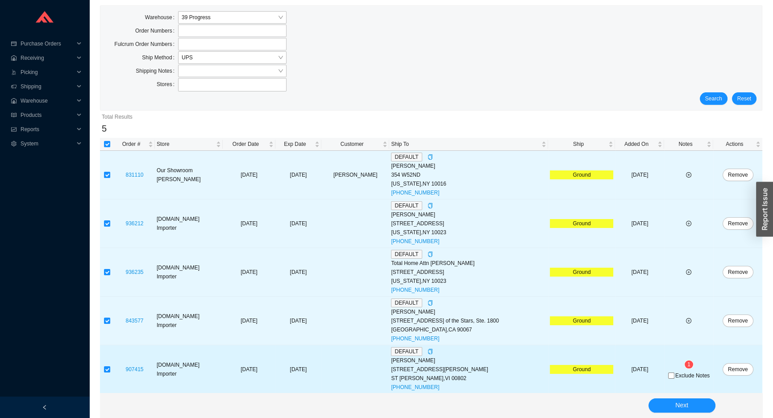  What do you see at coordinates (185, 144) in the screenshot?
I see `span: Store` at bounding box center [185, 144].